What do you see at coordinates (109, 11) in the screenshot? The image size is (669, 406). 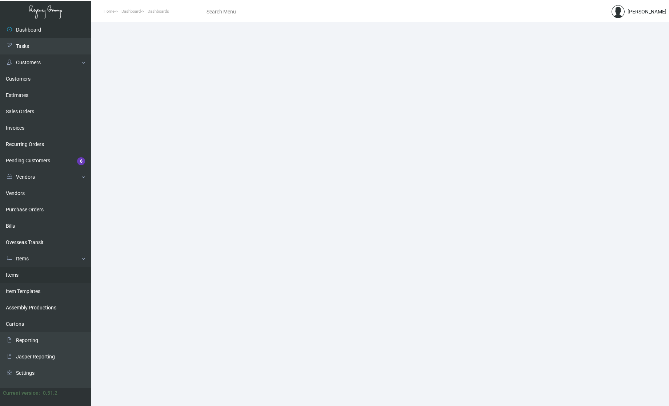 I see `span: Home` at bounding box center [109, 11].